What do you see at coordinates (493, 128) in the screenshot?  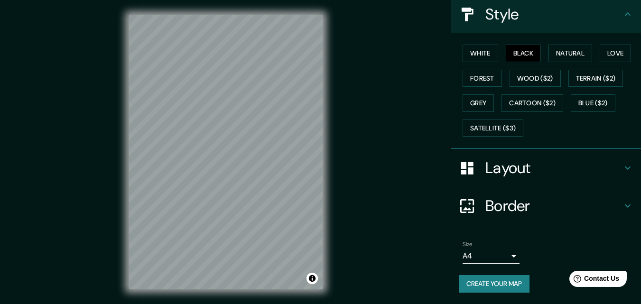 I see `button: Satellite ($3)` at bounding box center [493, 128].